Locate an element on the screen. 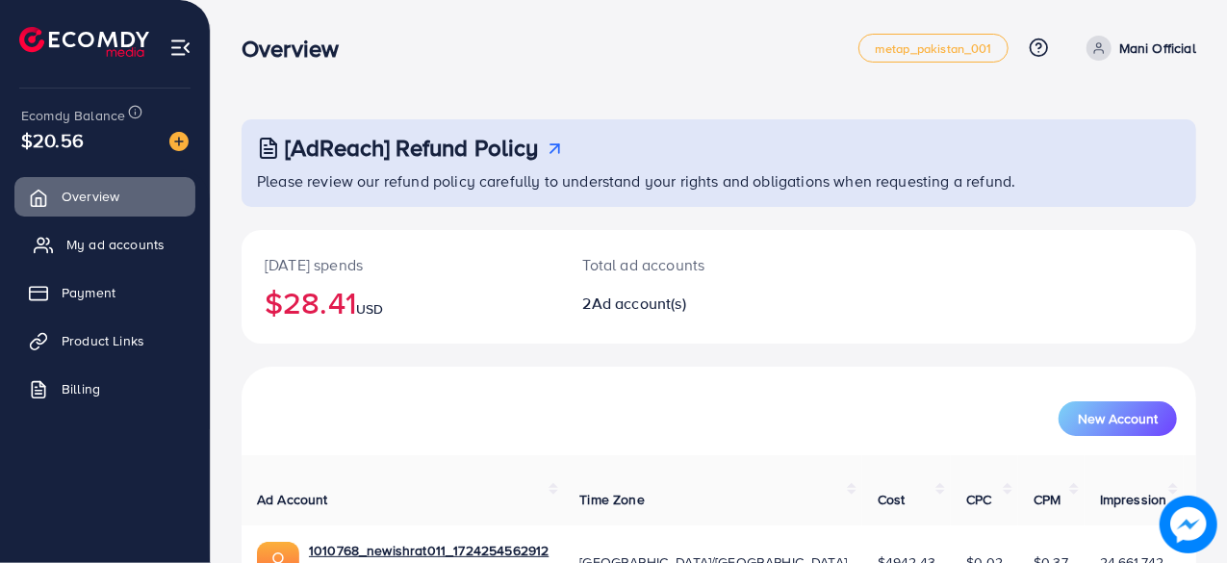 The width and height of the screenshot is (1227, 563). a: Overview is located at coordinates (105, 196).